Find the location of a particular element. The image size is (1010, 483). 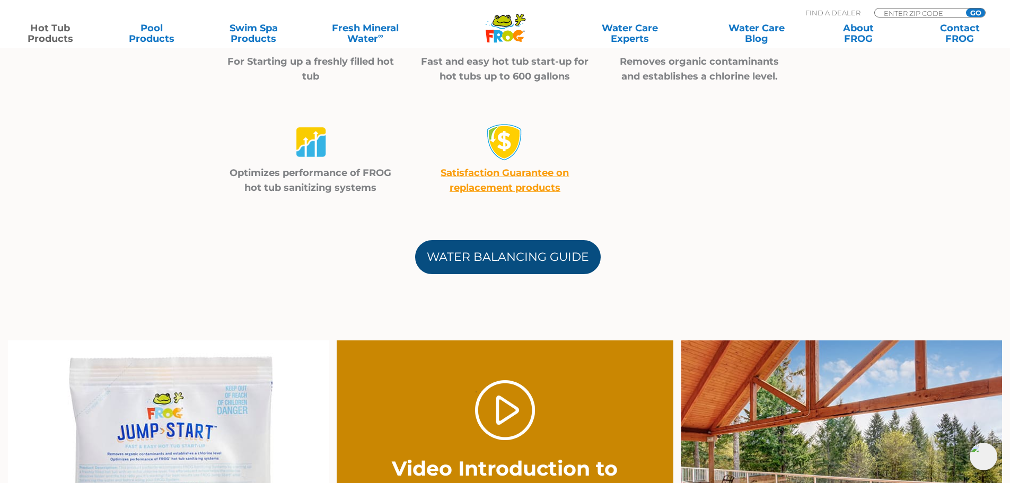

a: Water Balancing Guide is located at coordinates (508, 257).